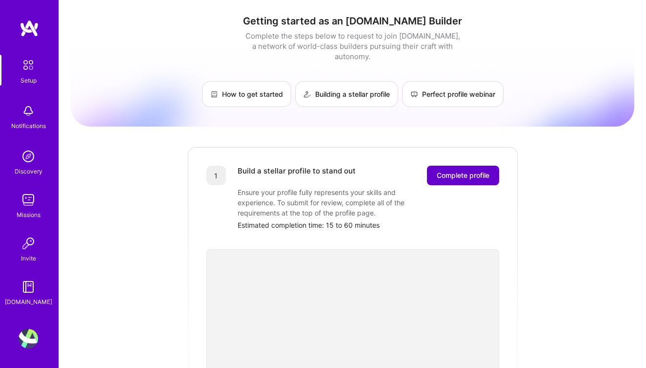  I want to click on div: Missions, so click(28, 214).